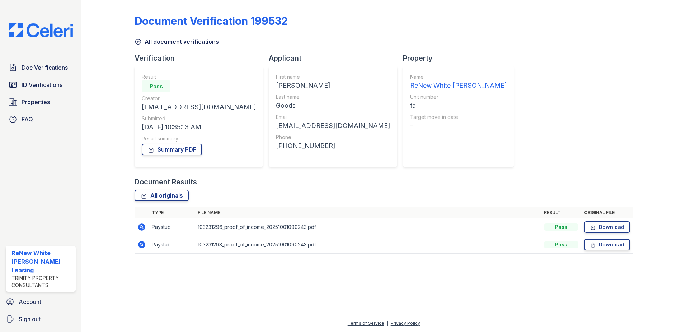 Image resolution: width=686 pixels, height=332 pixels. I want to click on span: FAQ, so click(27, 119).